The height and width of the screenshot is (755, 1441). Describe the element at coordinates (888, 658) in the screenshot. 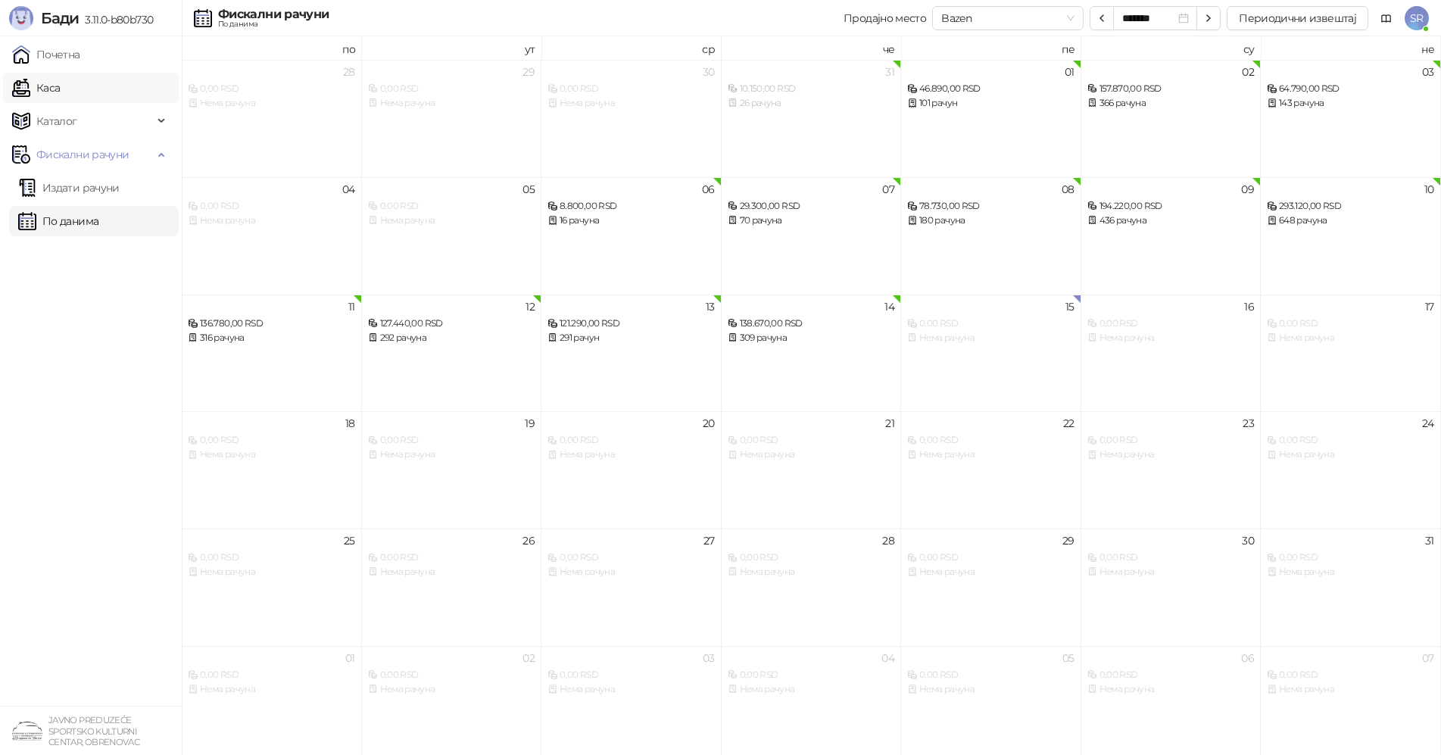

I see `div: 04` at that location.